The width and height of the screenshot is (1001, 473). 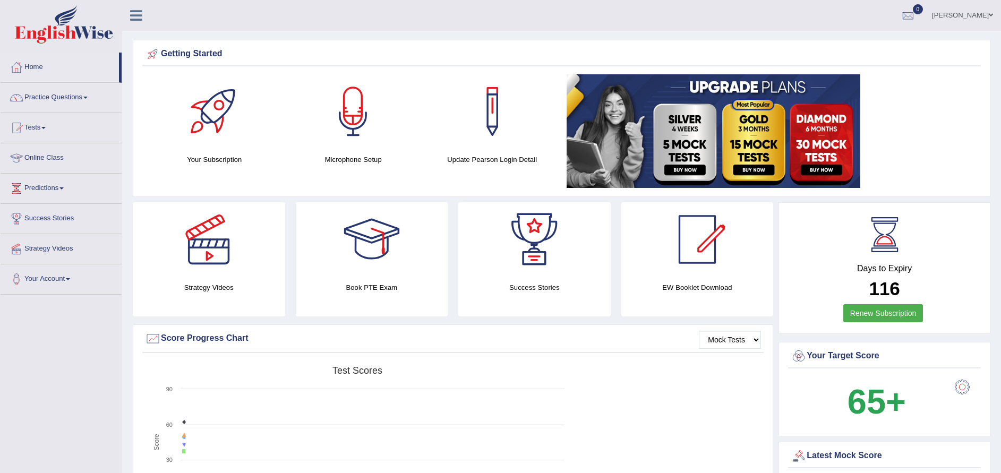 I want to click on div: Score Progress Chart, so click(x=453, y=339).